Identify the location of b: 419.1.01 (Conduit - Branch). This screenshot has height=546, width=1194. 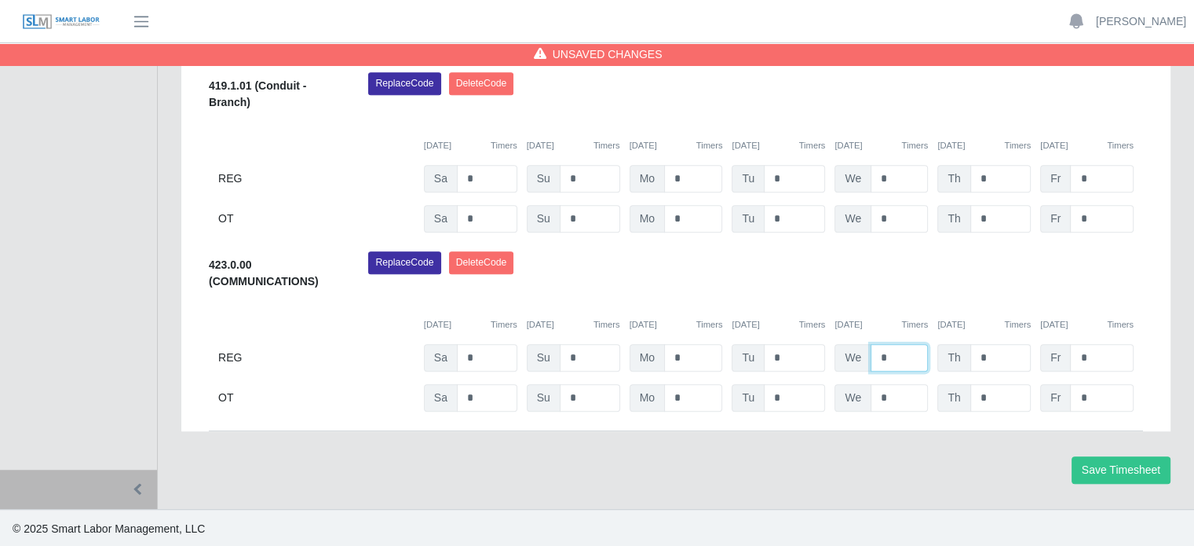
(257, 93).